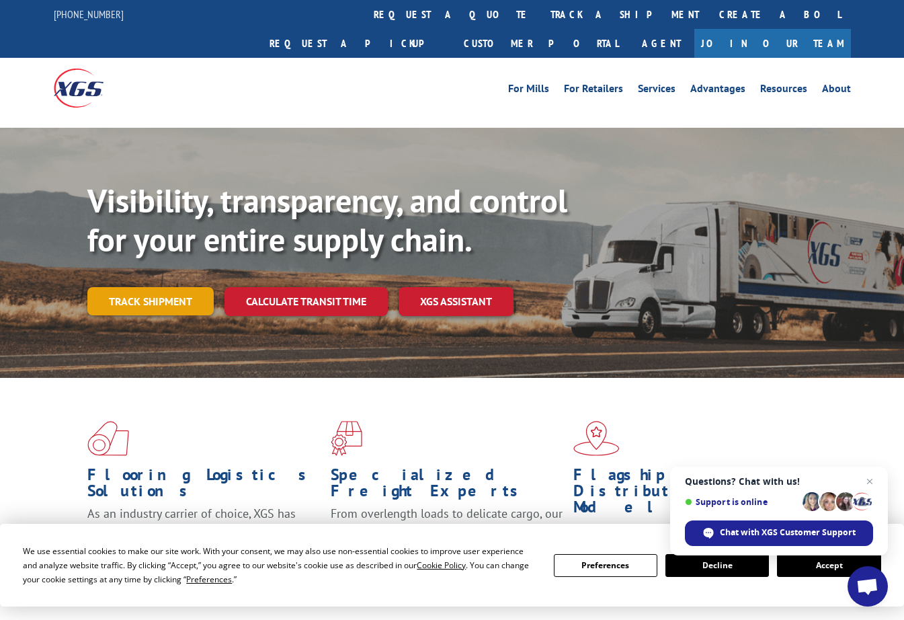  What do you see at coordinates (788, 532) in the screenshot?
I see `span: Chat with XGS Customer Support` at bounding box center [788, 532].